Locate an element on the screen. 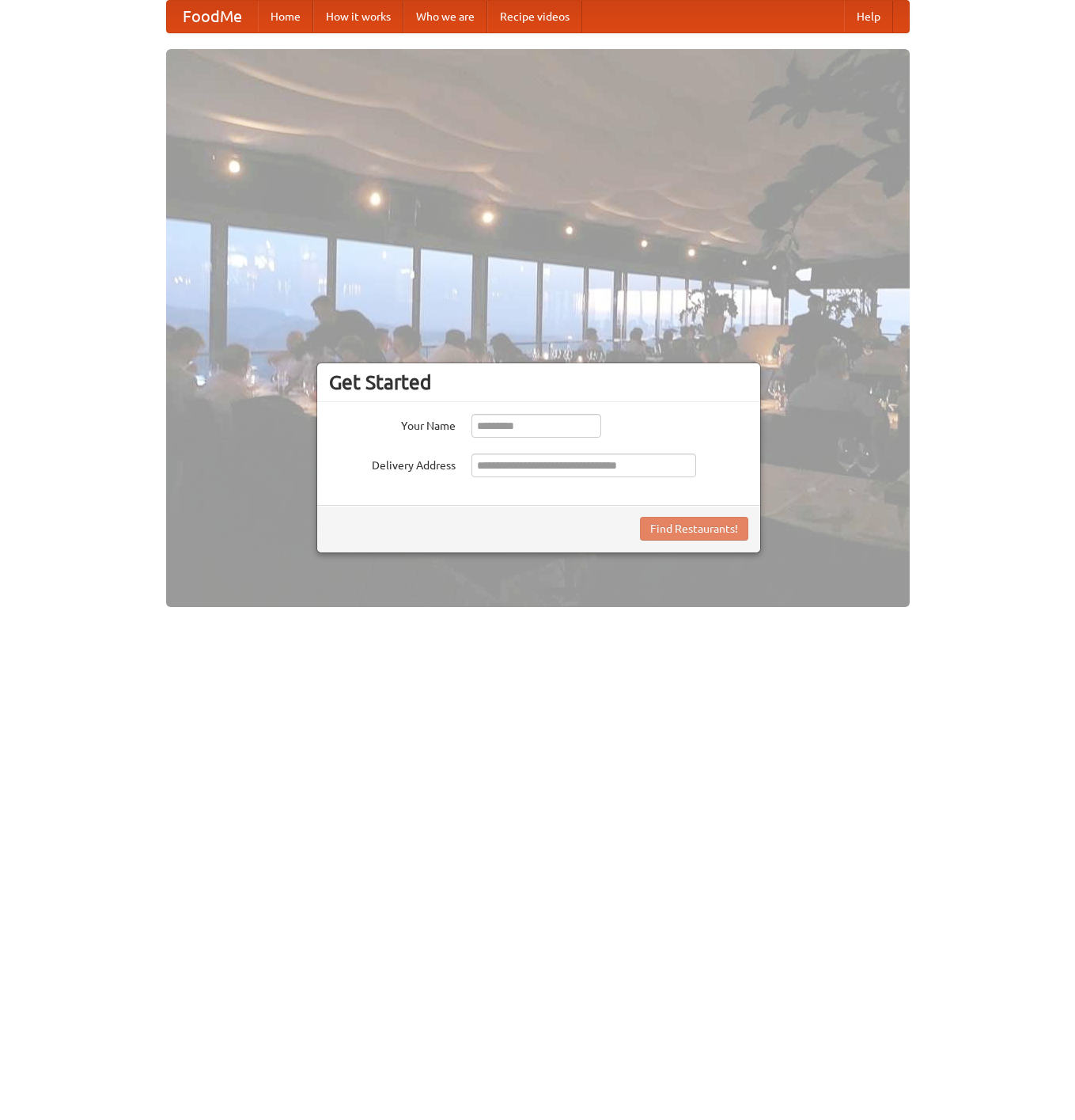 This screenshot has height=1120, width=1075. button: Find Restaurants! is located at coordinates (694, 529).